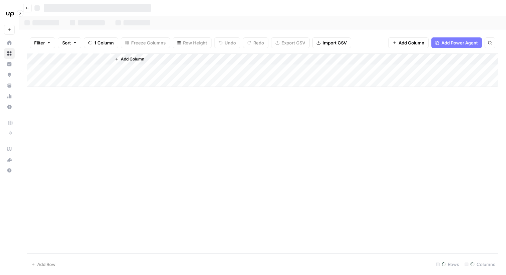 The image size is (506, 275). Describe the element at coordinates (293, 43) in the screenshot. I see `span: Export CSV` at that location.